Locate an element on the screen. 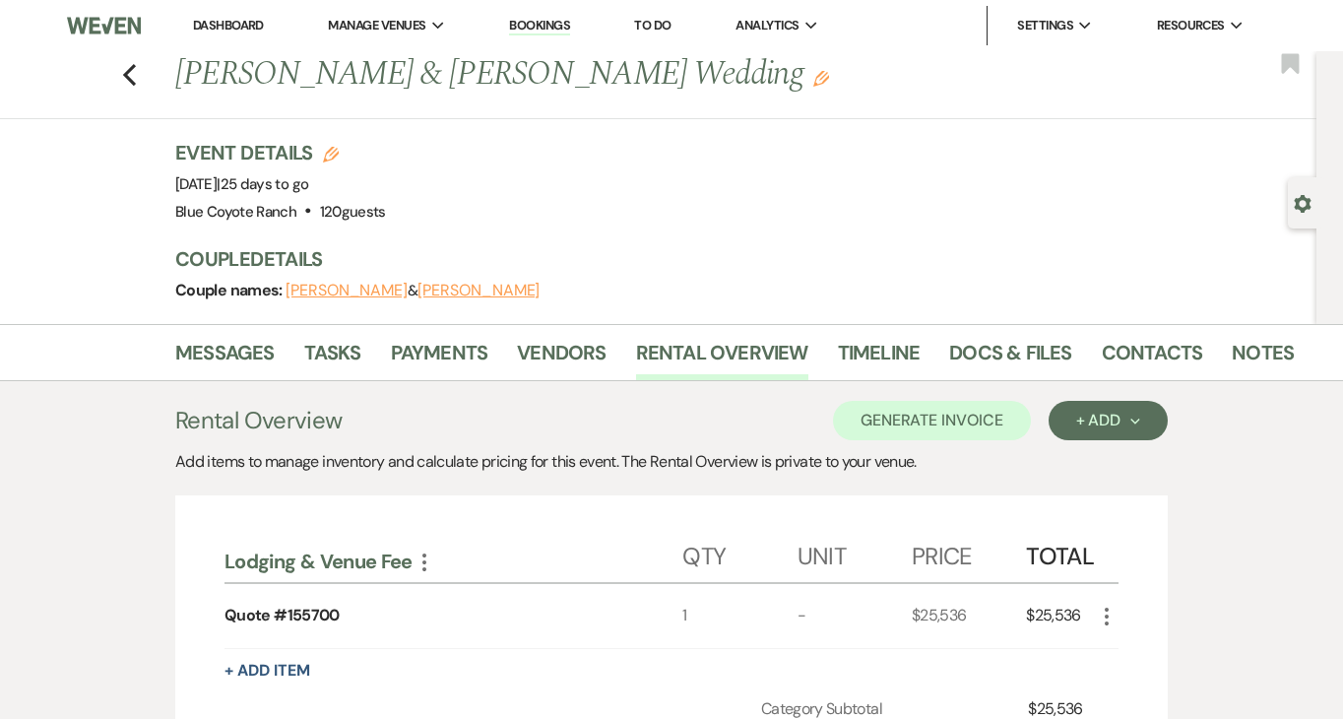  div: Qty is located at coordinates (740, 552).